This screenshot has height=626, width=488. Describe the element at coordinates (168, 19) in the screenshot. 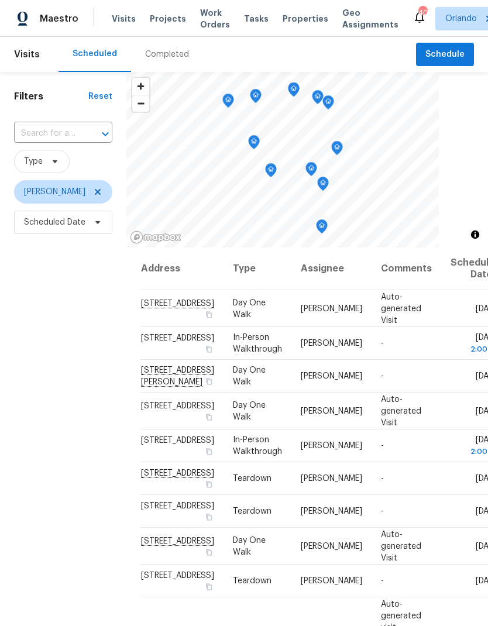

I see `span: Projects` at that location.